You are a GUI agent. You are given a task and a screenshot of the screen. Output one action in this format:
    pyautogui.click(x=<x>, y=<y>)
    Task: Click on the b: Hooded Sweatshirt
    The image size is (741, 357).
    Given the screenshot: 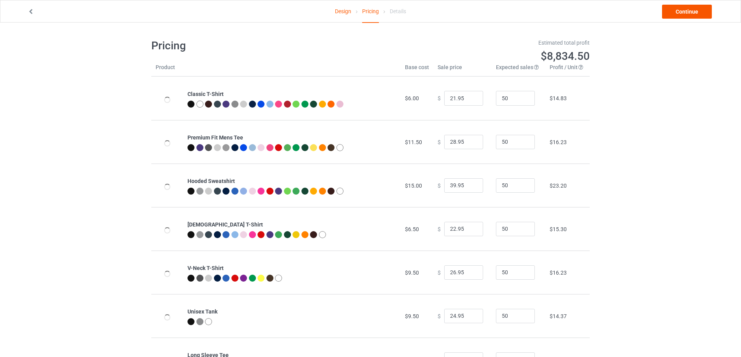 What is the action you would take?
    pyautogui.click(x=211, y=181)
    